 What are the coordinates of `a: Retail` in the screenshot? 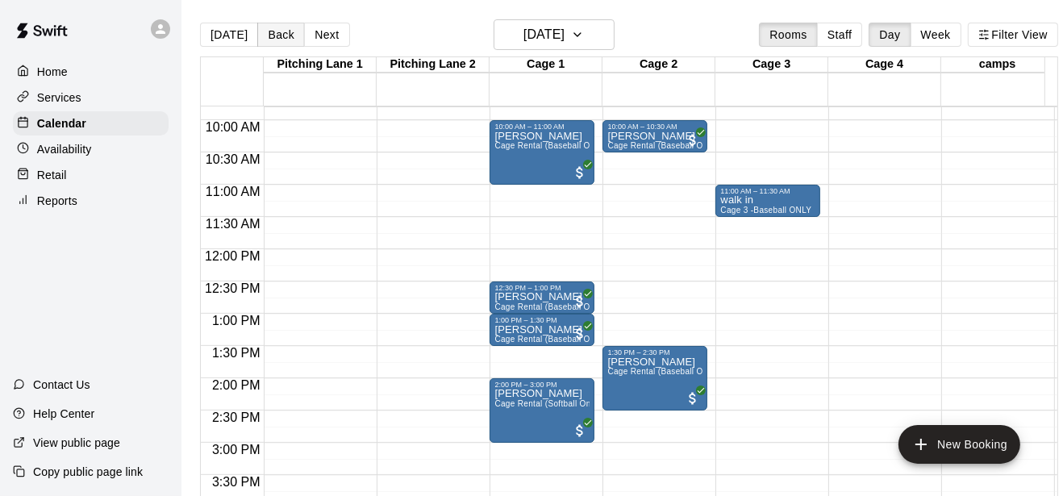 It's located at (90, 175).